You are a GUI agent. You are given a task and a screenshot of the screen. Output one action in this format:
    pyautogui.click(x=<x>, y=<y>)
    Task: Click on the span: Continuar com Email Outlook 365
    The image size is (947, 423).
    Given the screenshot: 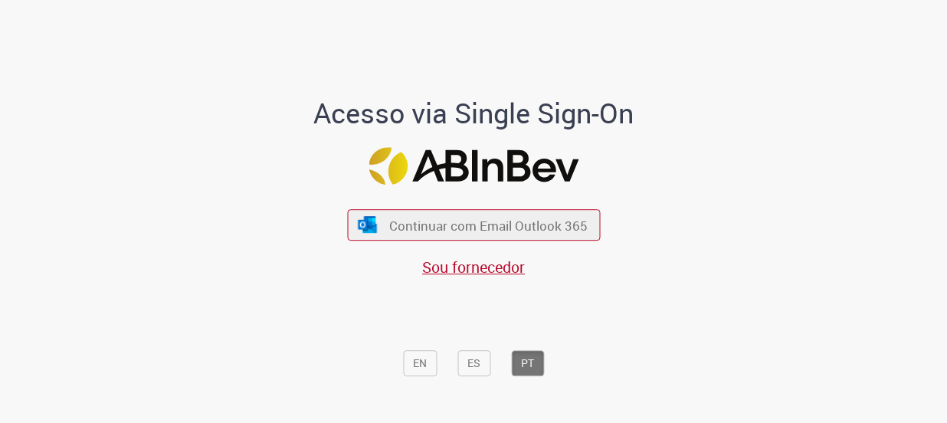 What is the action you would take?
    pyautogui.click(x=488, y=225)
    